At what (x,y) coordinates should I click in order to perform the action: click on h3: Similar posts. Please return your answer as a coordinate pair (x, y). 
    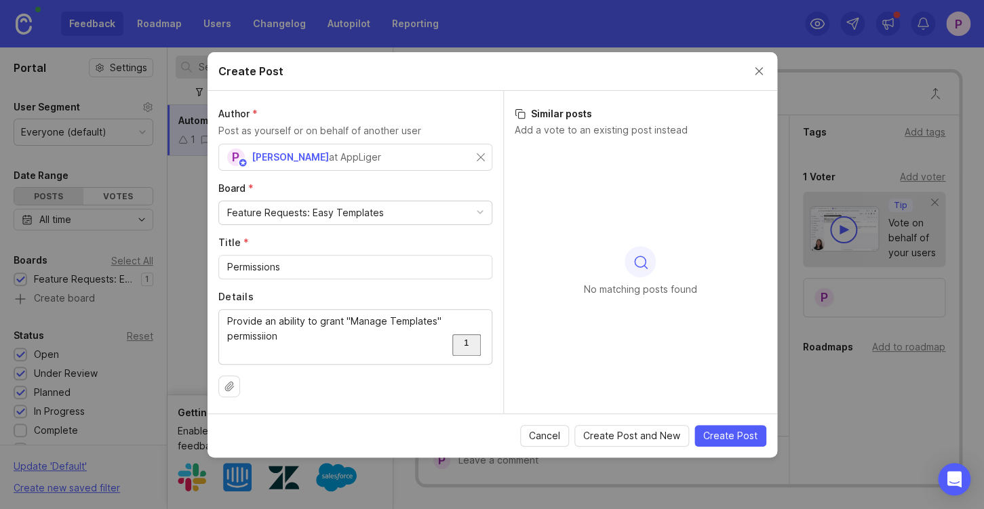
    Looking at the image, I should click on (640, 114).